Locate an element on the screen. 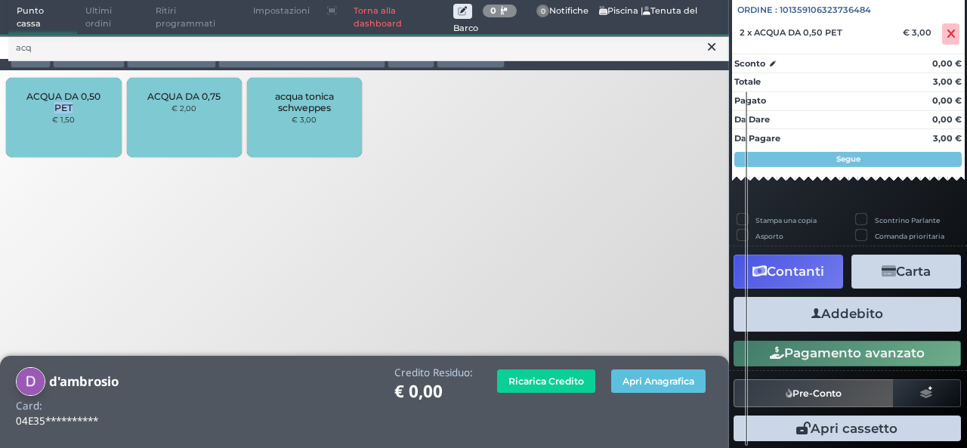 The image size is (967, 448). span: 0 is located at coordinates (543, 11).